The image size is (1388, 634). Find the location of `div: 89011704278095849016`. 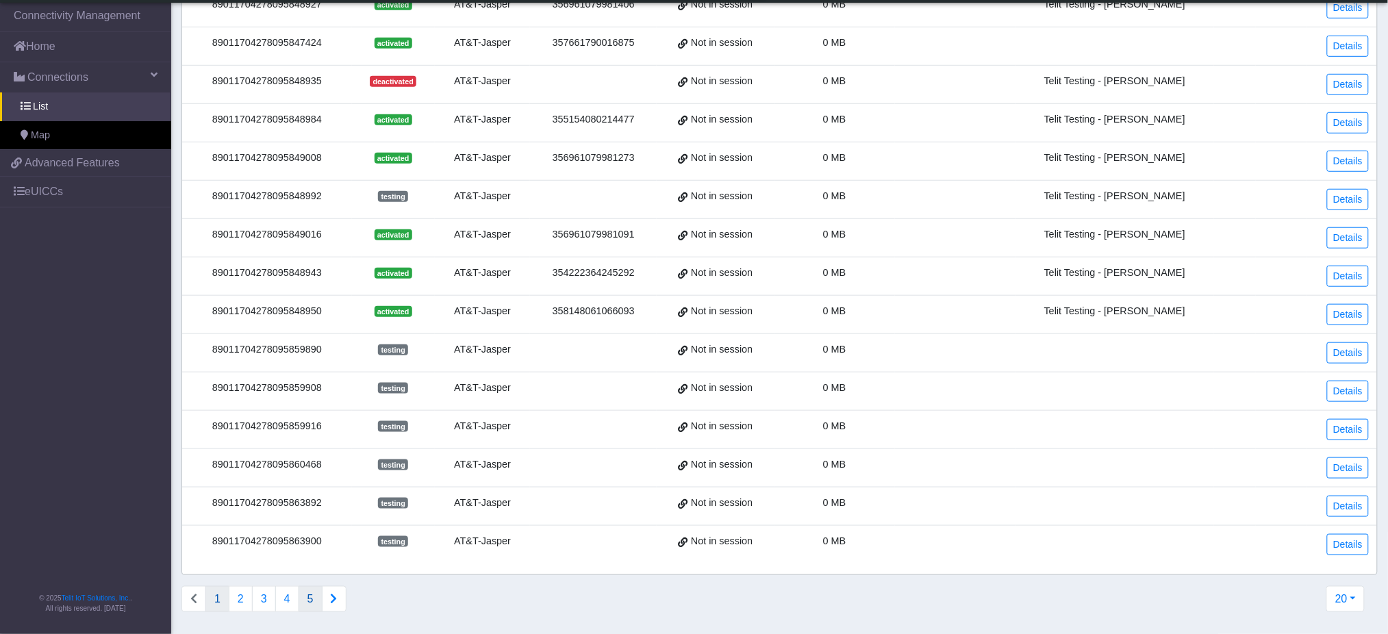

div: 89011704278095849016 is located at coordinates (267, 235).